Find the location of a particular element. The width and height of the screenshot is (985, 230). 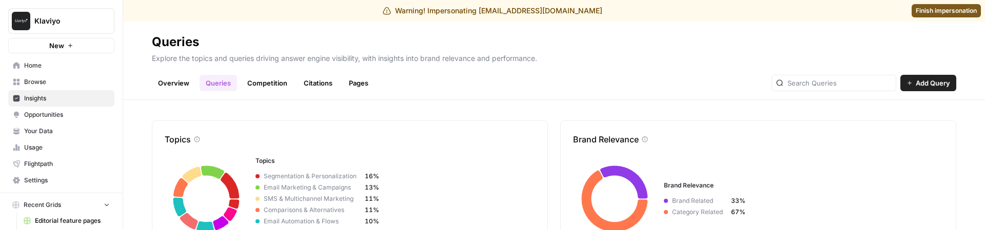

a: Editorial feature pages is located at coordinates (67, 221).